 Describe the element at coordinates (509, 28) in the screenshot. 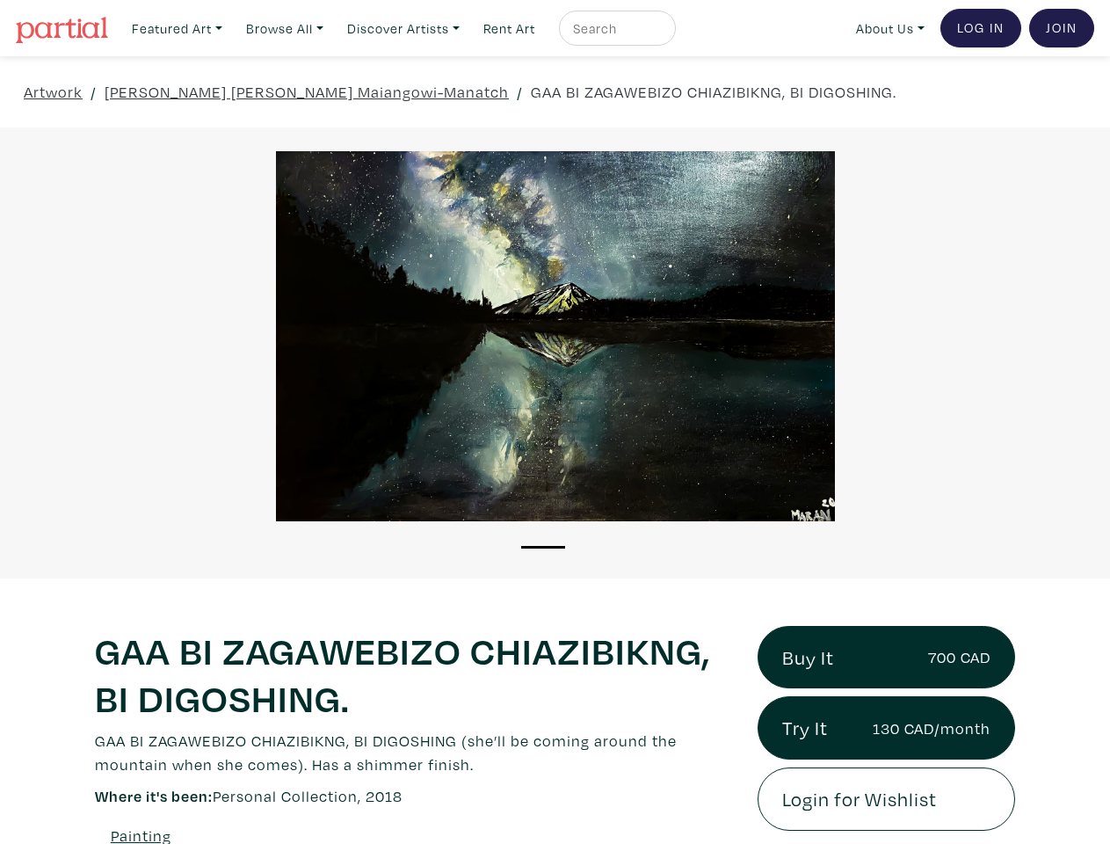

I see `a: Rent Art` at that location.